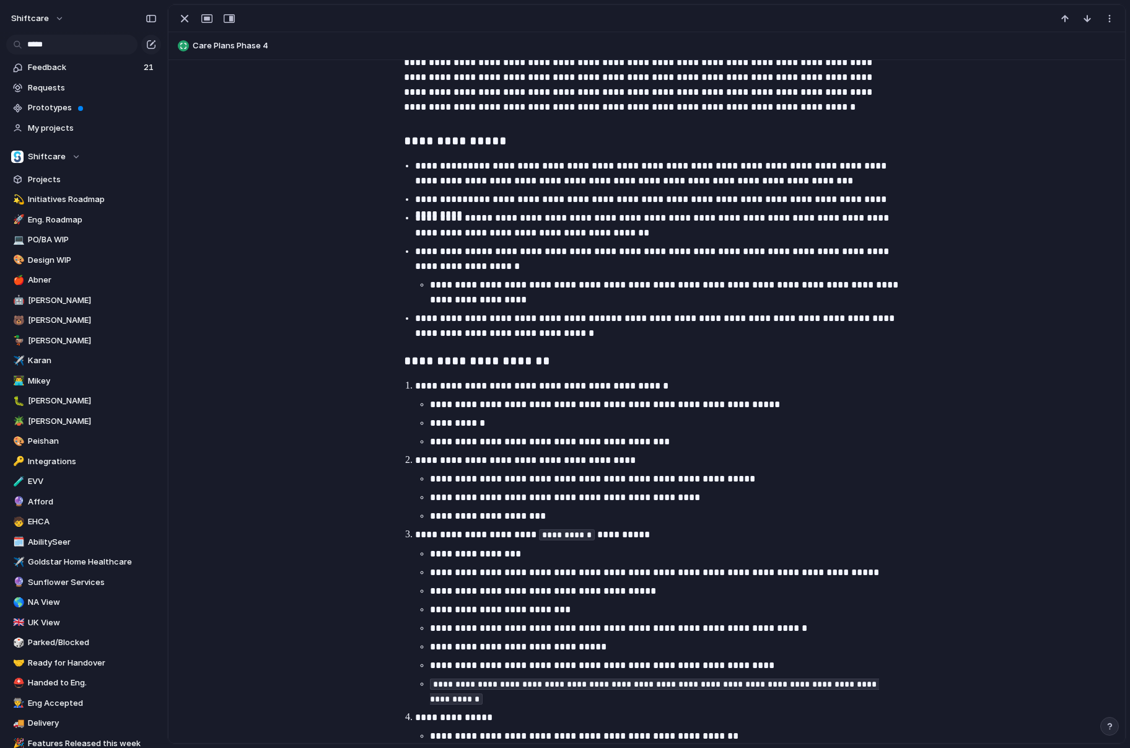  Describe the element at coordinates (84, 260) in the screenshot. I see `a: 🎨Design WIP` at that location.